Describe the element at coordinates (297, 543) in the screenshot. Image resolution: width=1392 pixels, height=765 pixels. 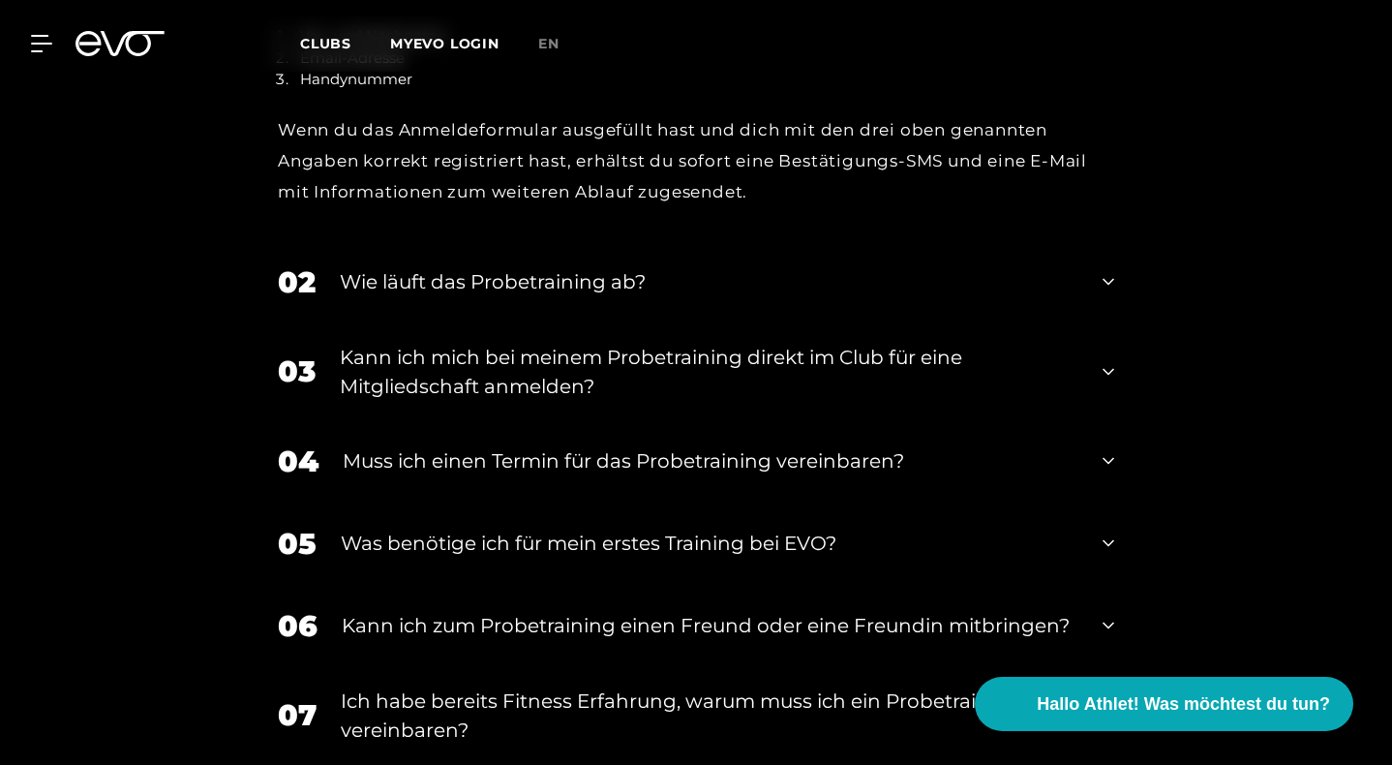
I see `div: 05` at that location.